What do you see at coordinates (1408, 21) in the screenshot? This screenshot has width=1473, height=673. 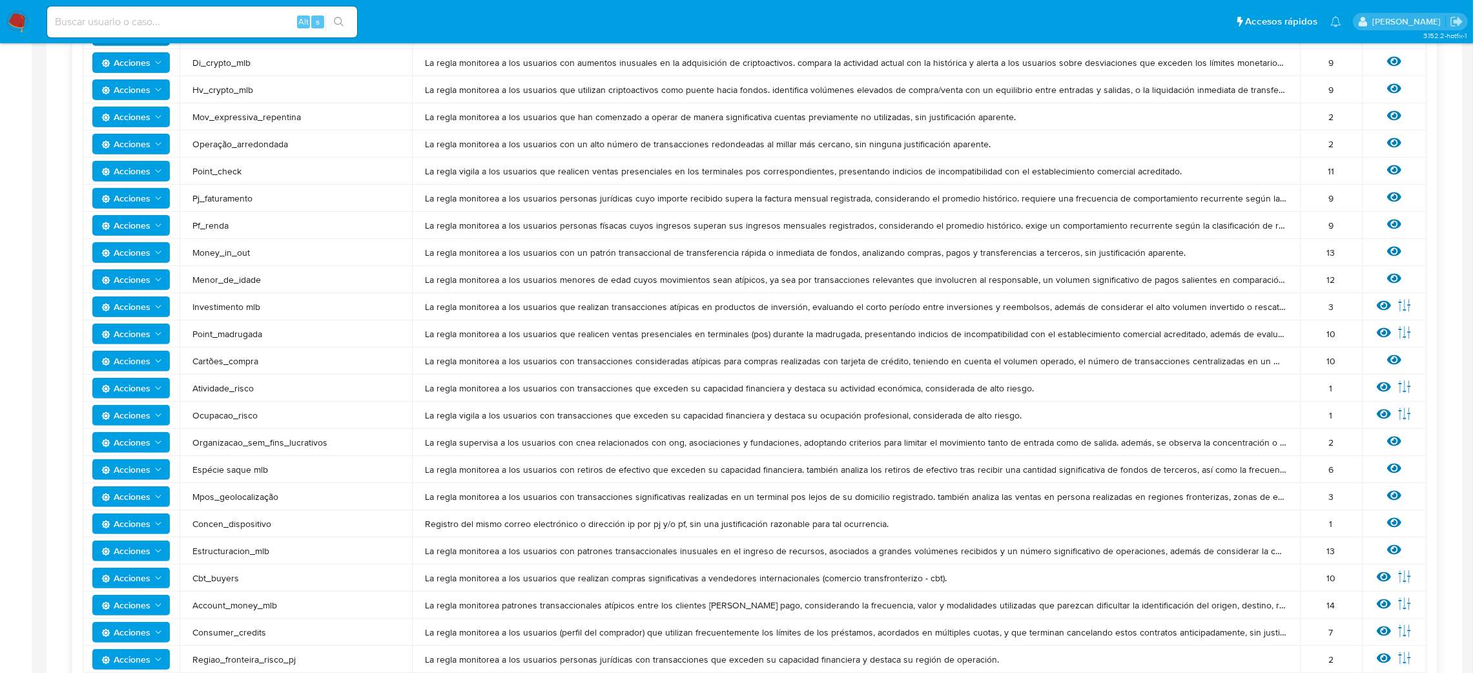 I see `p: manuel.flocco@mercadolibre.com` at bounding box center [1408, 21].